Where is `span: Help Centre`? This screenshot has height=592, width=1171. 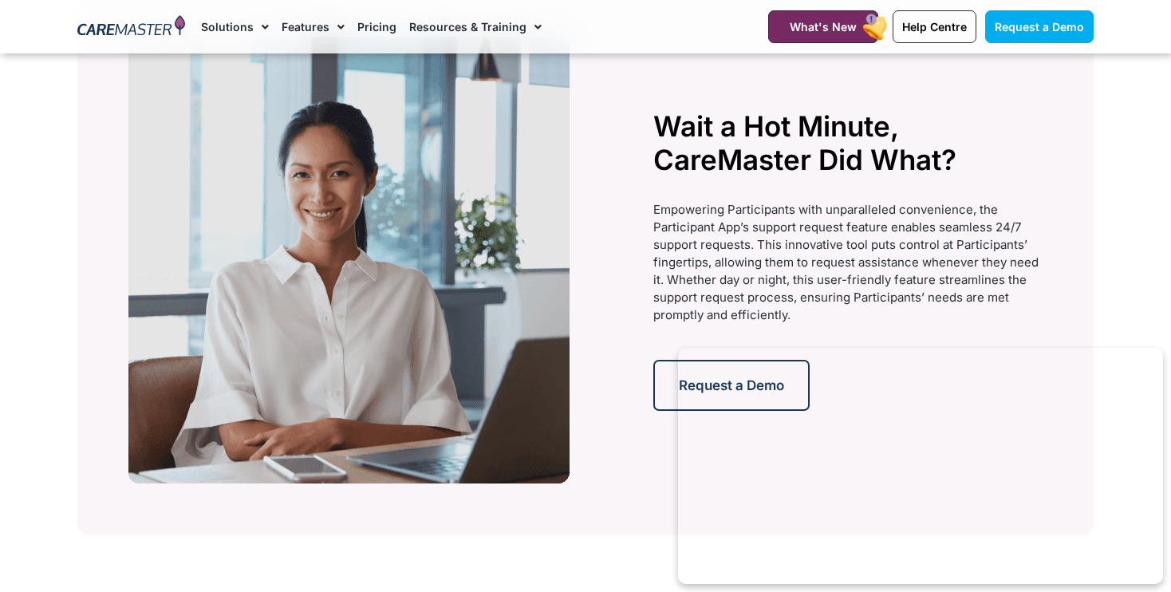
span: Help Centre is located at coordinates (934, 26).